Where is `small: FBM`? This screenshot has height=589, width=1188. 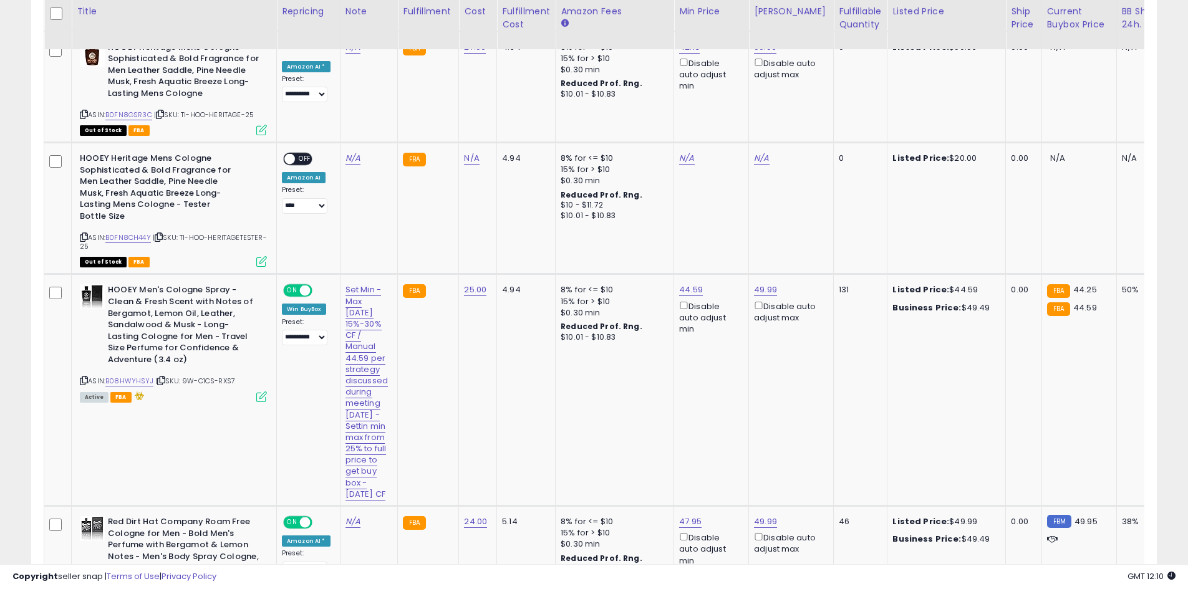
small: FBM is located at coordinates (1059, 521).